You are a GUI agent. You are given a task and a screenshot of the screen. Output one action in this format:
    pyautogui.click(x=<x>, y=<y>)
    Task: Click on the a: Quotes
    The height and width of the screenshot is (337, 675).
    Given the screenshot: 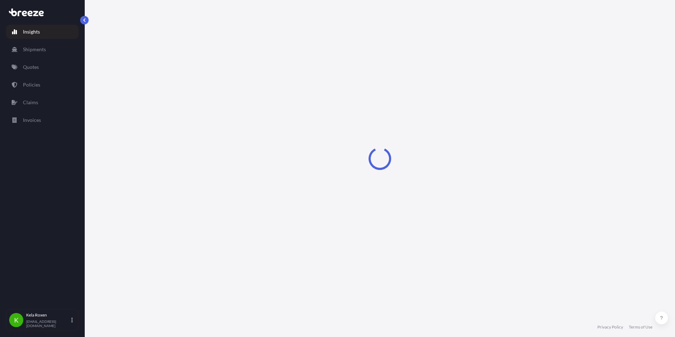 What is the action you would take?
    pyautogui.click(x=42, y=67)
    